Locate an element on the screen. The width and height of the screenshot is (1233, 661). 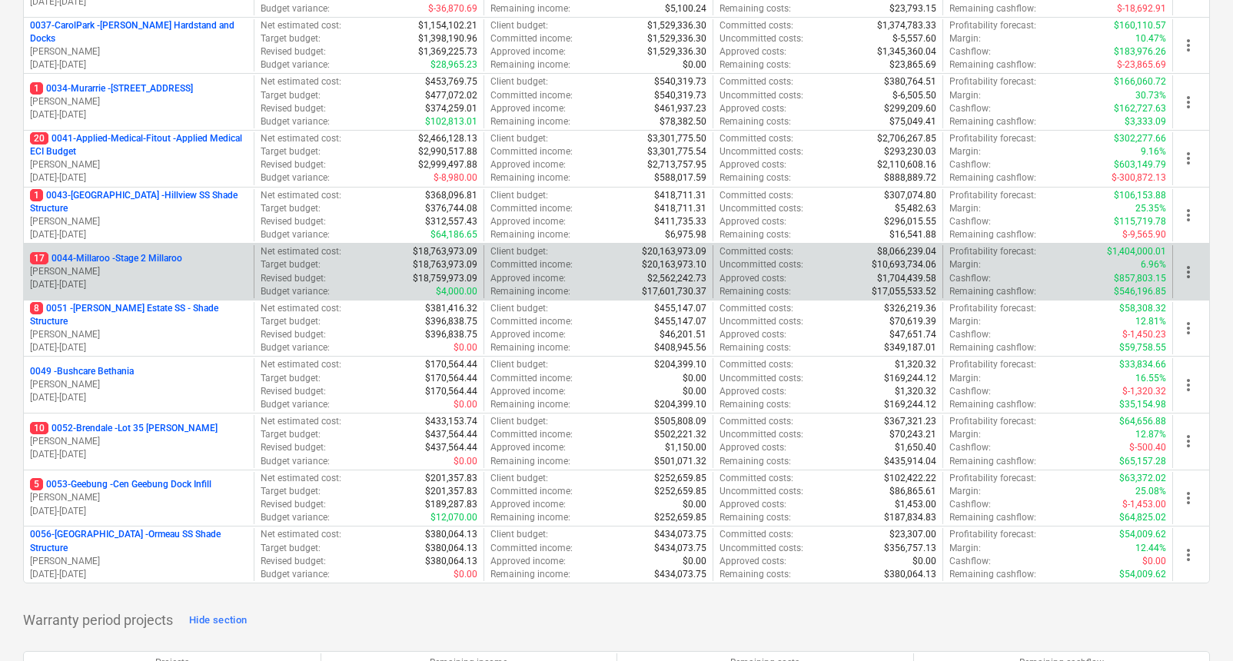
p: $381,416.32 is located at coordinates (451, 308).